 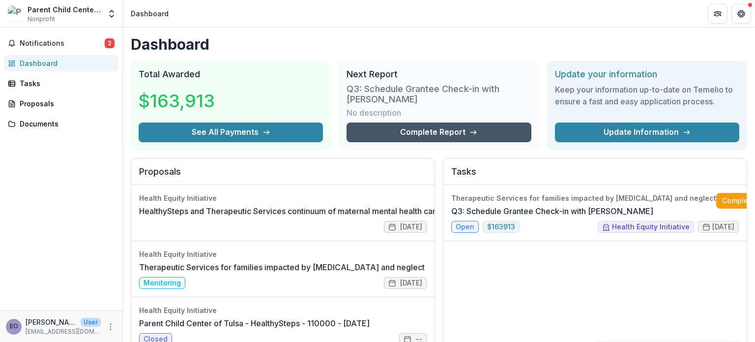 I want to click on a: Tasks, so click(x=61, y=83).